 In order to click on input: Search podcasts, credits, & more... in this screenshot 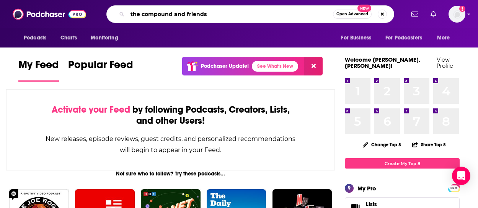, I will do `click(230, 14)`.